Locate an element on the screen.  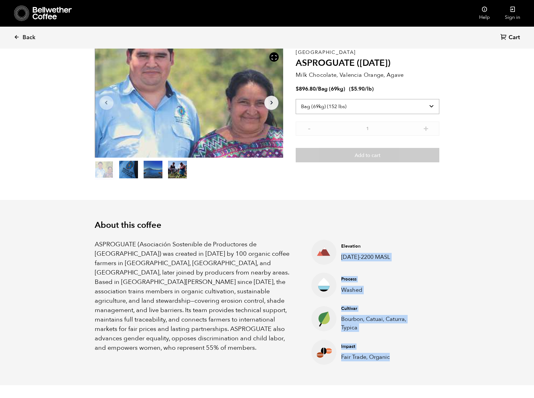
span: /lb is located at coordinates (368, 89).